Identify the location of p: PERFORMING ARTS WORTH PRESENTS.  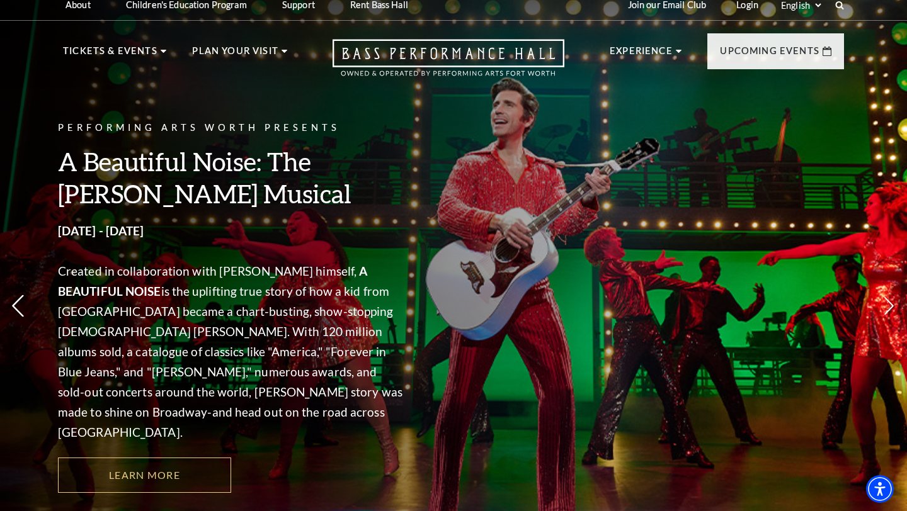
(231, 128).